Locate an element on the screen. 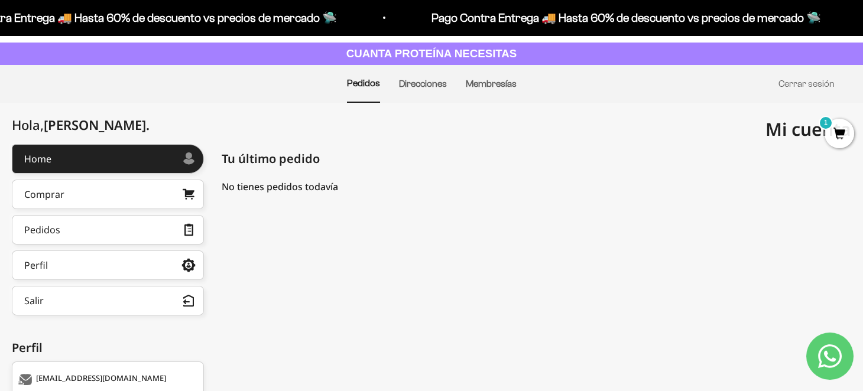 The image size is (863, 391). a: Direcciones is located at coordinates (423, 83).